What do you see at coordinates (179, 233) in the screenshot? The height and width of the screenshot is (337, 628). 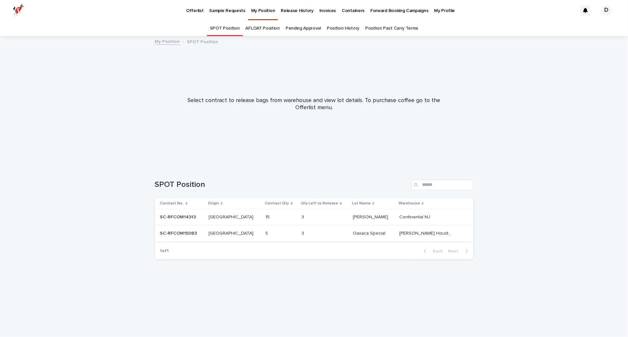 I see `p: SC-RFCOM15083` at bounding box center [179, 233].